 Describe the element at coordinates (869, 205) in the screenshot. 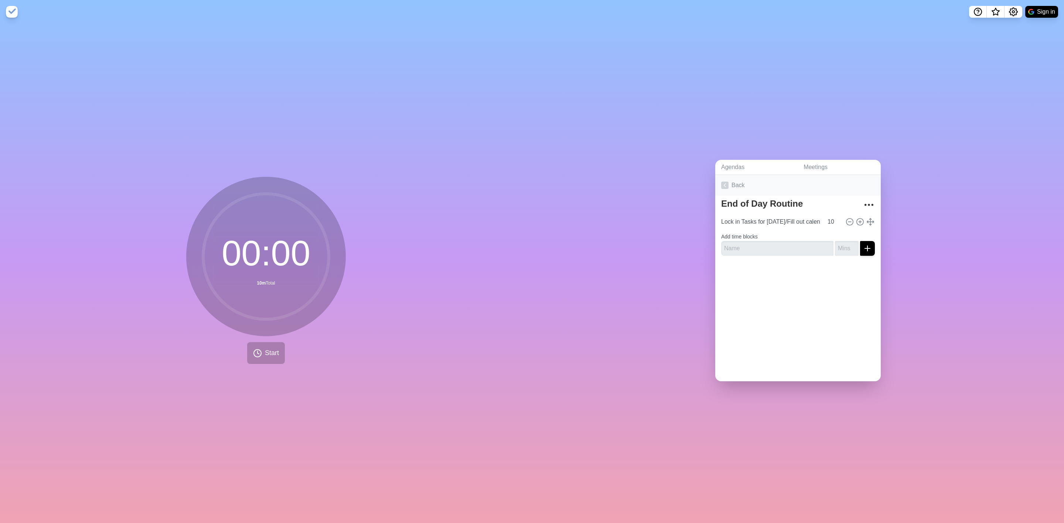

I see `button: More` at that location.